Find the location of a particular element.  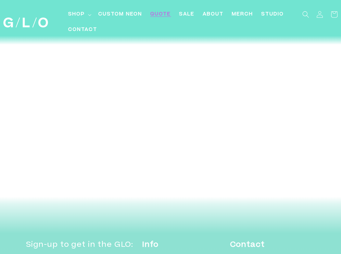

a: SALE is located at coordinates (187, 14).